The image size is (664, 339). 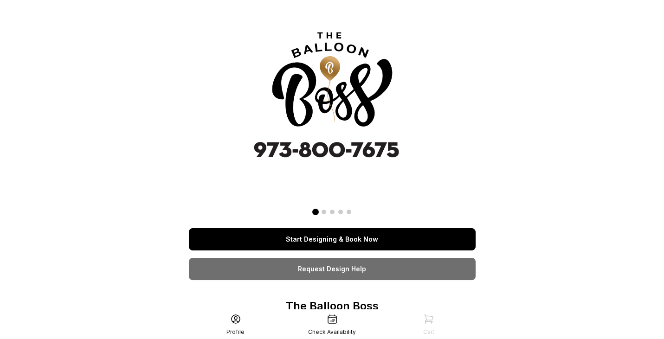 What do you see at coordinates (332, 239) in the screenshot?
I see `a: Start Designing & Book Now` at bounding box center [332, 239].